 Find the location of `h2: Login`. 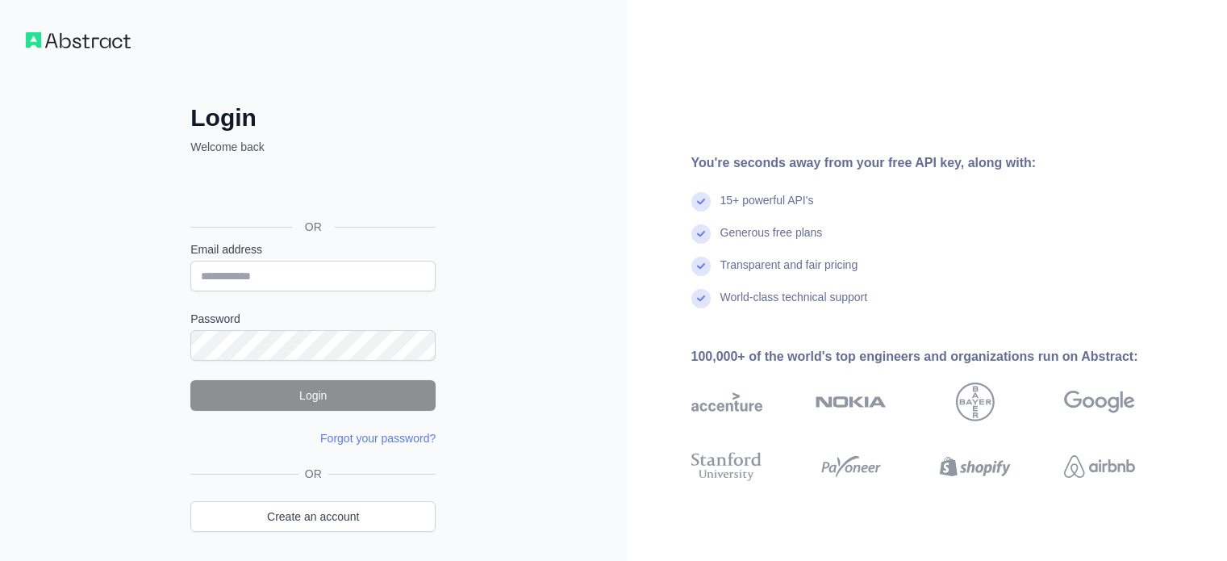

h2: Login is located at coordinates (313, 118).